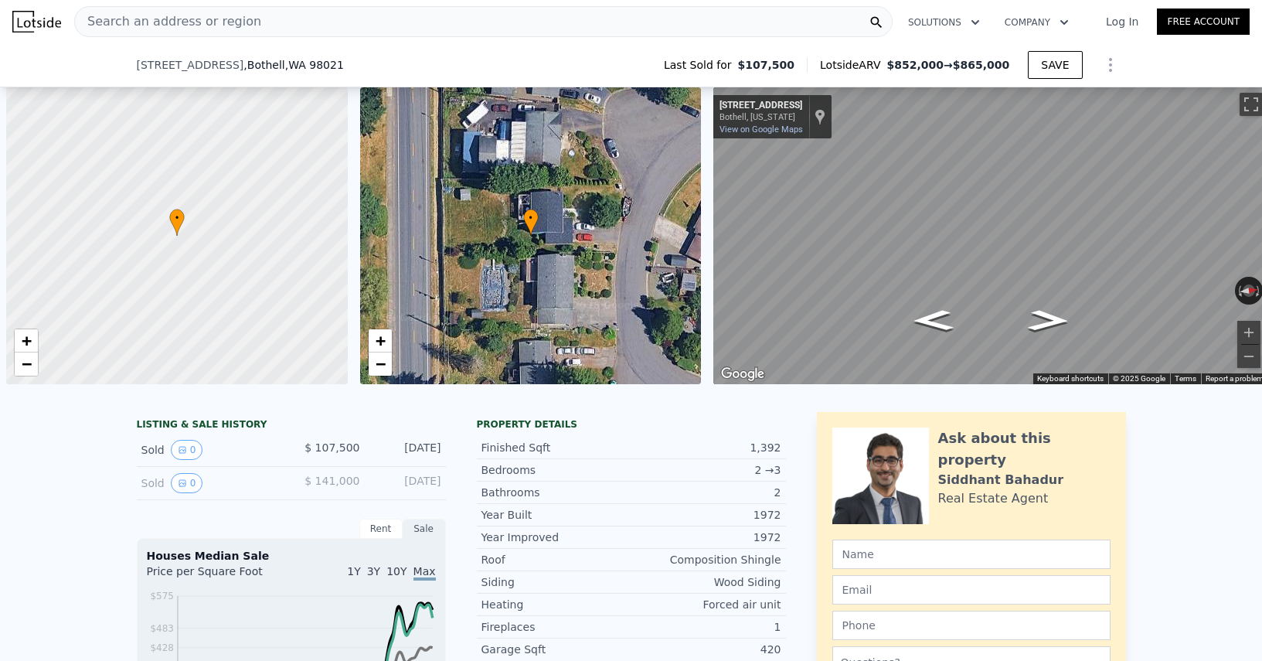 The image size is (1262, 661). What do you see at coordinates (1037, 22) in the screenshot?
I see `button: Company` at bounding box center [1037, 22].